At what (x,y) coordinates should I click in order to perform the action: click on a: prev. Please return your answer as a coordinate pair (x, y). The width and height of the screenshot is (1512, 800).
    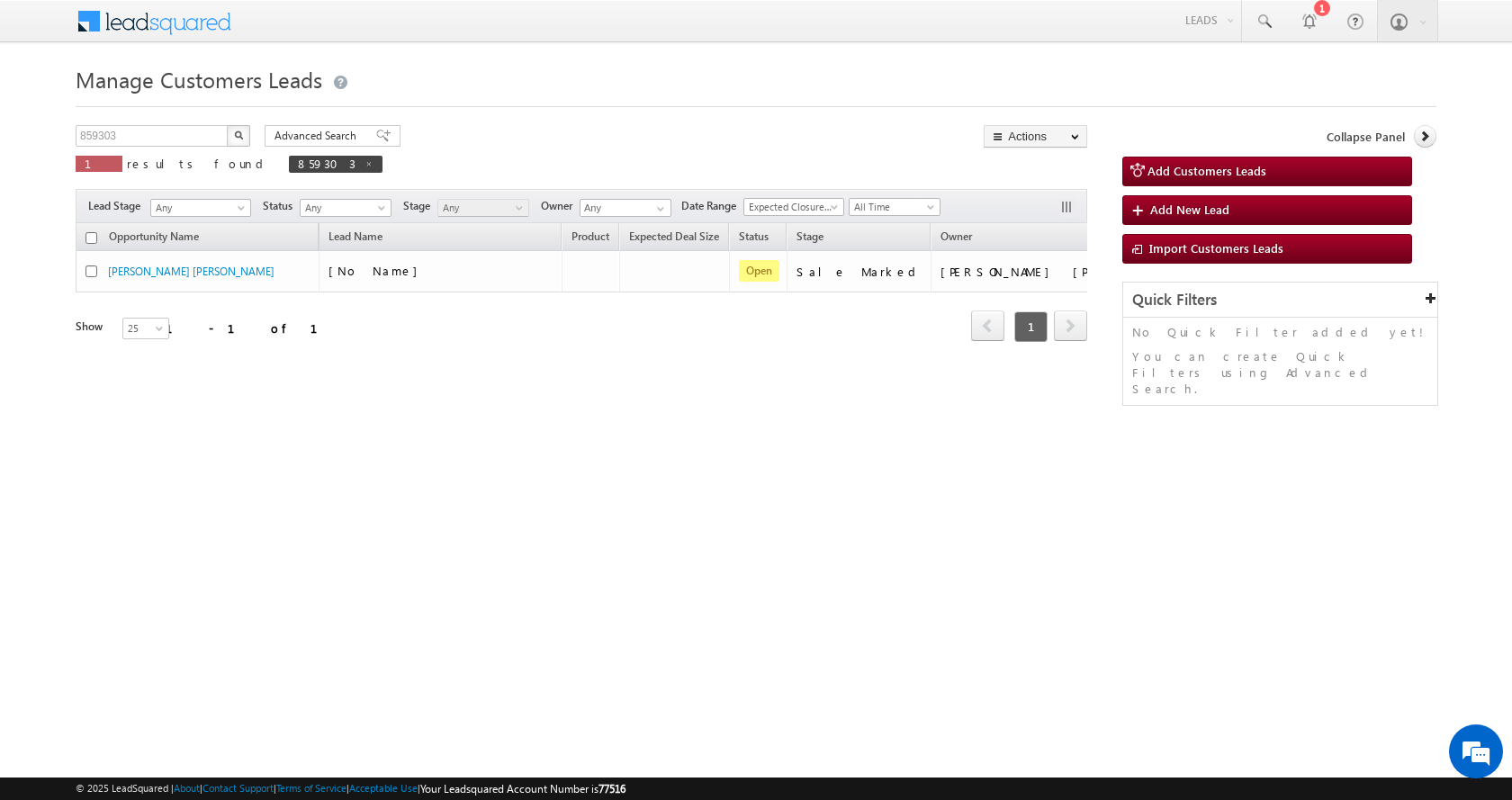
    Looking at the image, I should click on (988, 326).